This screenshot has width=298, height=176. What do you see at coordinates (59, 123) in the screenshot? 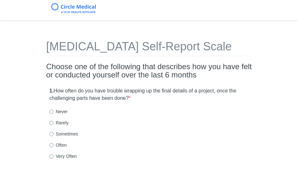
I see `label: Rarely` at bounding box center [59, 123].